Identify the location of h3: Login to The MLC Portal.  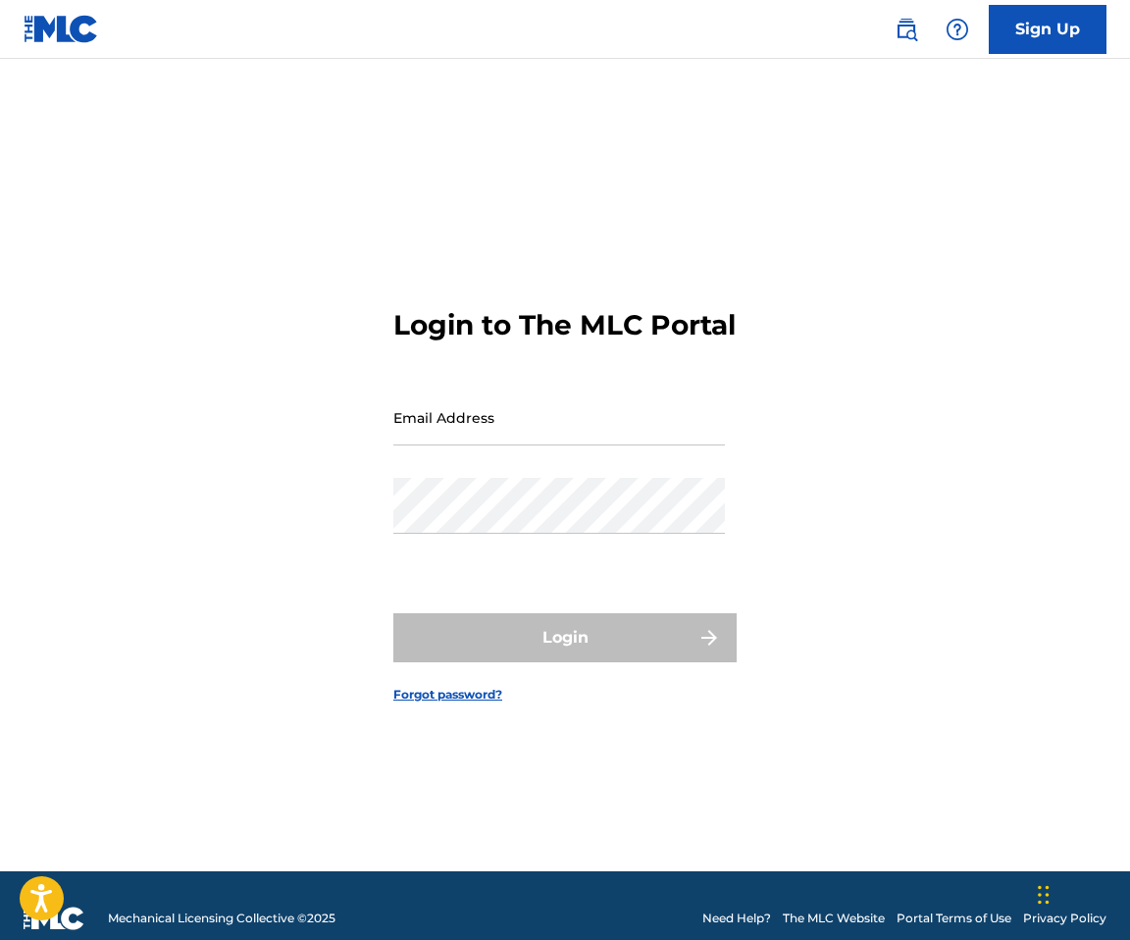
(564, 325).